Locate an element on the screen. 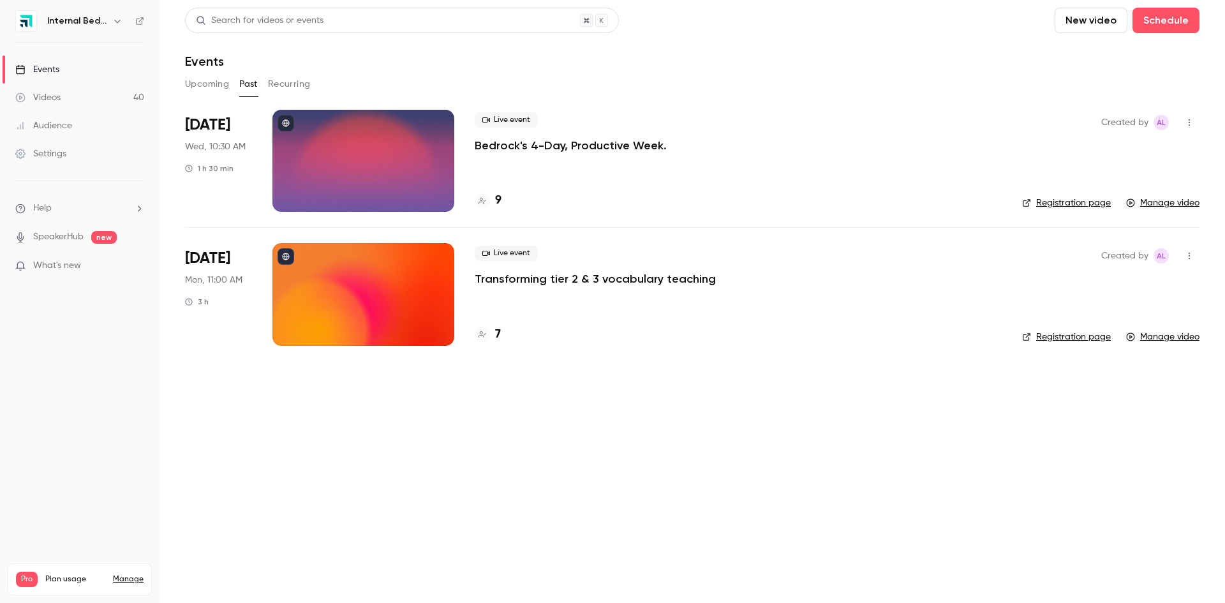 Image resolution: width=1225 pixels, height=603 pixels. div: Settings is located at coordinates (41, 154).